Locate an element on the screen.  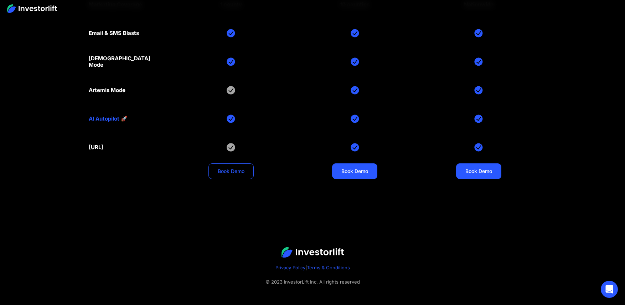
a: Terms & Conditions is located at coordinates (328, 267).